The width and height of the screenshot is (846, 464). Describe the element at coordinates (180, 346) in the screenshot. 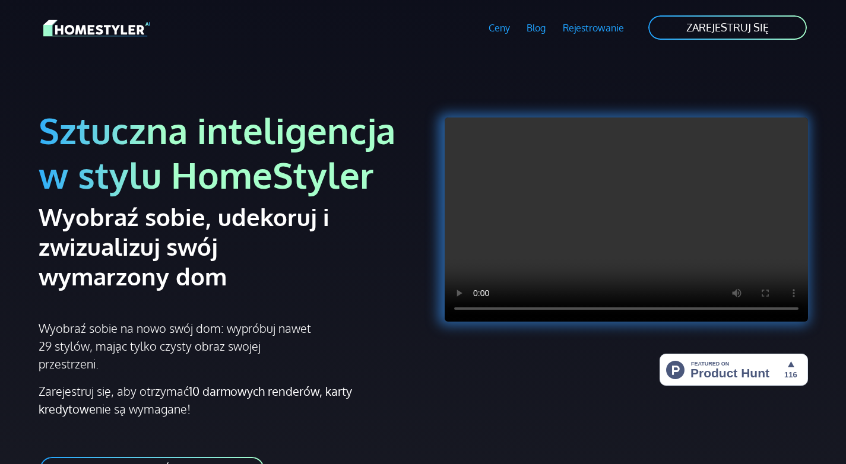

I see `p: Wyobraź sobie na nowo swój dom: wypróbuj nawet 29 stylów, mając tylko czysty obraz swojej przestr...` at that location.